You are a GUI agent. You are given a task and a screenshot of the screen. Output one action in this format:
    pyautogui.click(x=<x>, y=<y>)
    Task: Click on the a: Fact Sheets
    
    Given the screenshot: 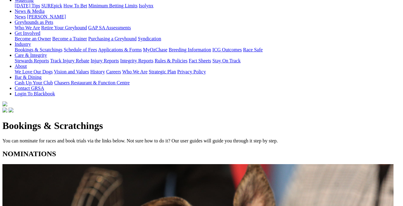 What is the action you would take?
    pyautogui.click(x=200, y=61)
    